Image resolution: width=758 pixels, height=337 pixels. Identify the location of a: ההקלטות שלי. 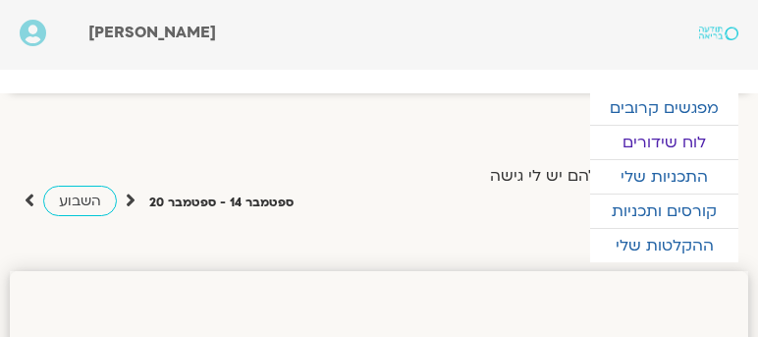
(664, 245).